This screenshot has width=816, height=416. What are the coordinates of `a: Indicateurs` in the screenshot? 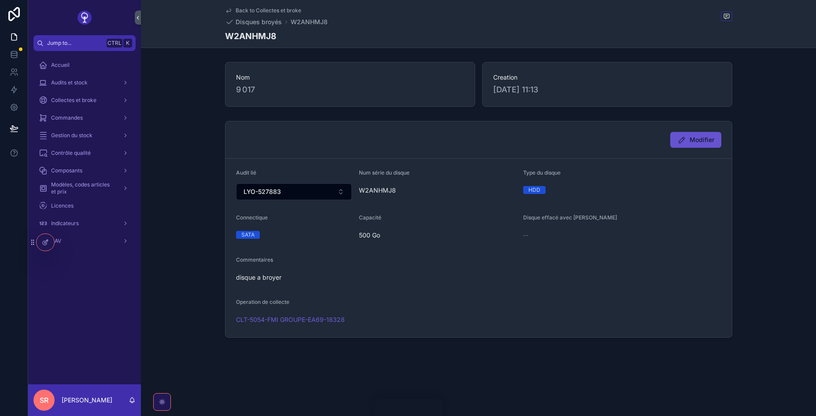 It's located at (85, 224).